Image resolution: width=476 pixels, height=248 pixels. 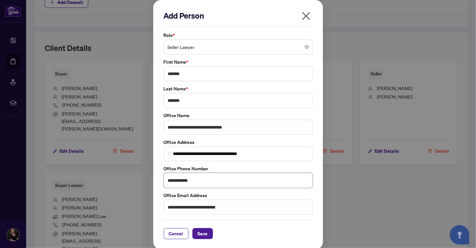 What do you see at coordinates (238, 89) in the screenshot?
I see `label: Last Name` at bounding box center [238, 89].